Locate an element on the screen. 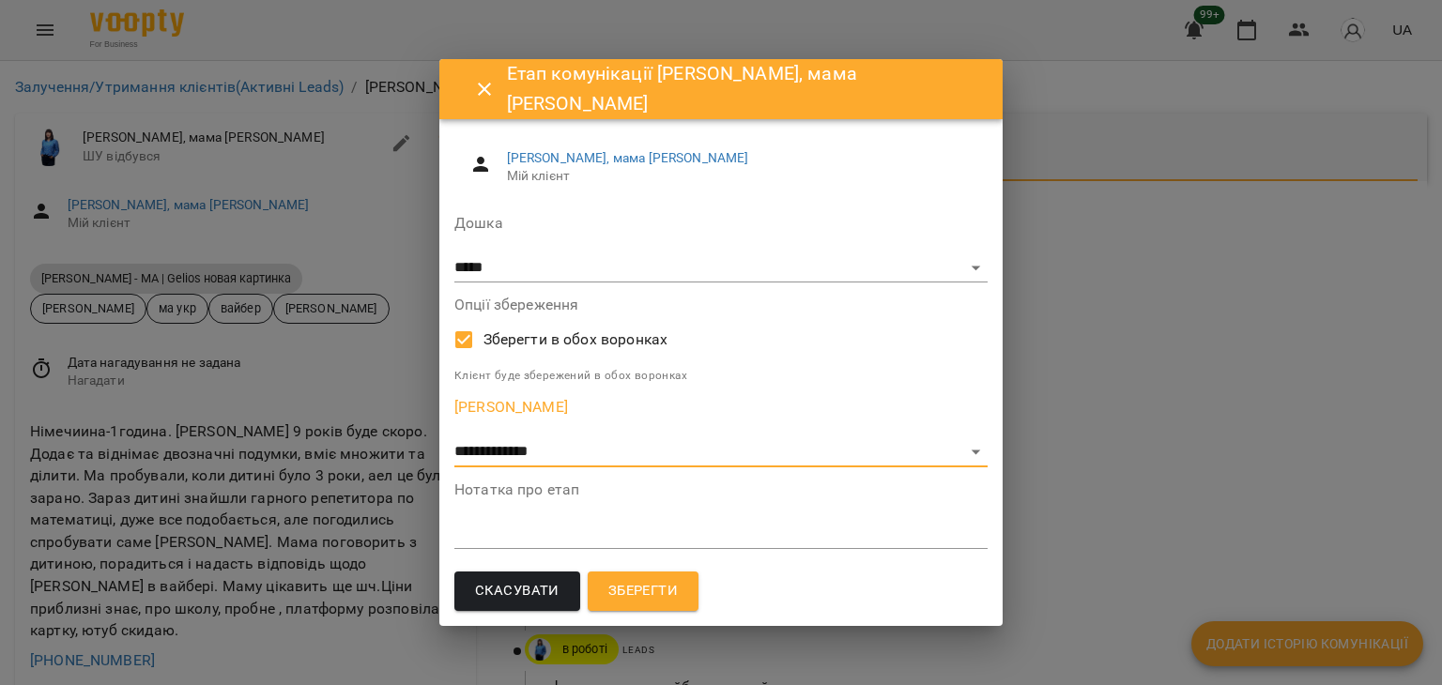  label: Опції збереження is located at coordinates (721, 305).